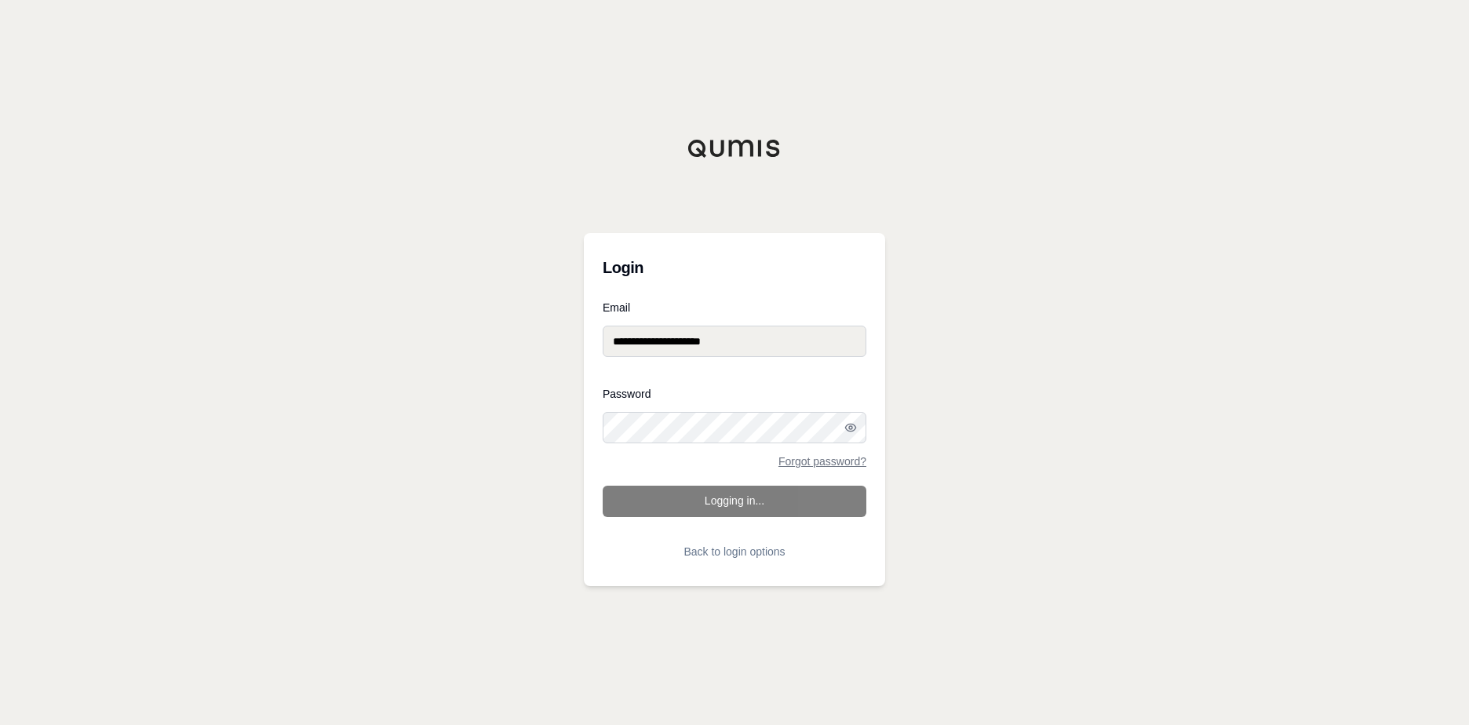 The image size is (1469, 725). What do you see at coordinates (734, 268) in the screenshot?
I see `h3: Login` at bounding box center [734, 268].